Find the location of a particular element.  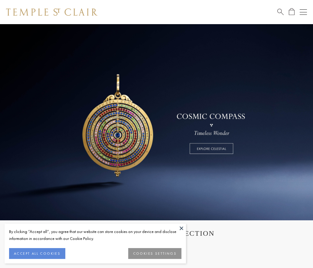

div: By clicking “Accept all”, you agree that our website can store cookies on your device and disclos... is located at coordinates (95, 235).